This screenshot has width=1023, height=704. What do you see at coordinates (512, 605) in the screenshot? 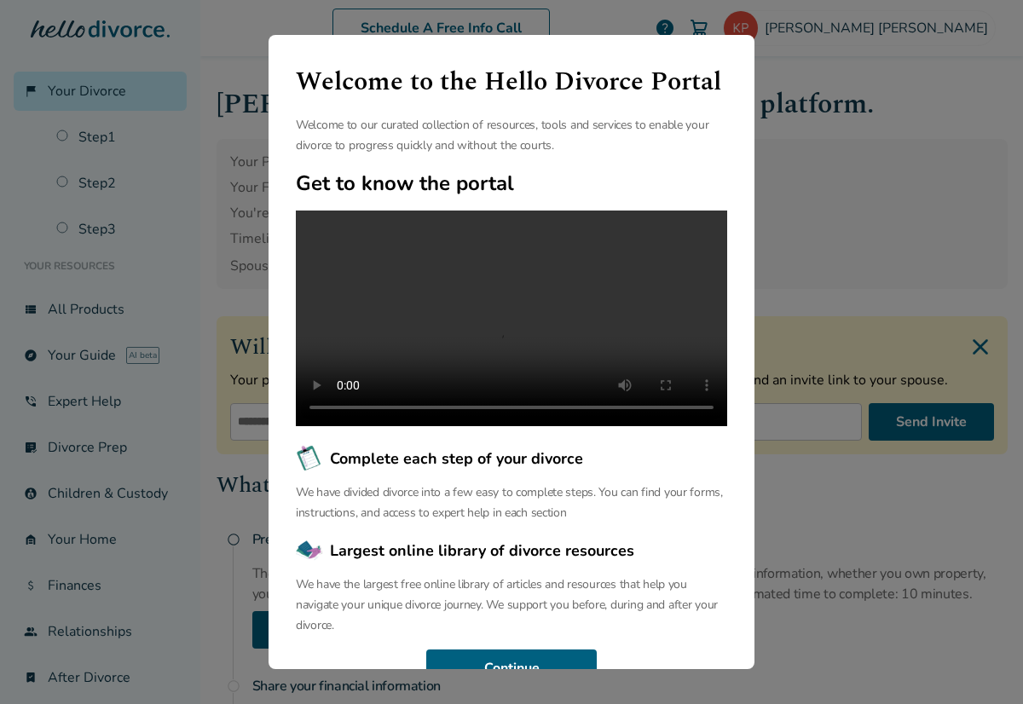
I see `p: We have the largest free online library of articles and resources that help you navigate your uni...` at bounding box center [512, 605].